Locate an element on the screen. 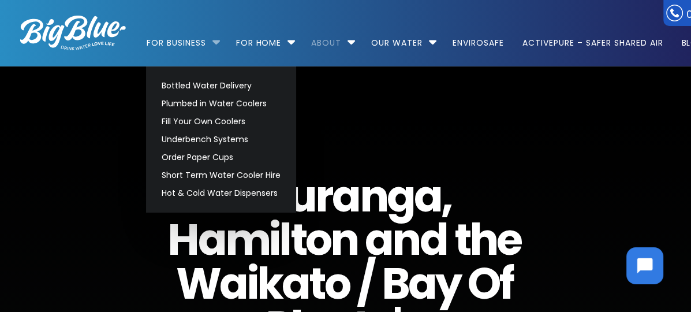 The image size is (691, 312). span: u is located at coordinates (301, 196).